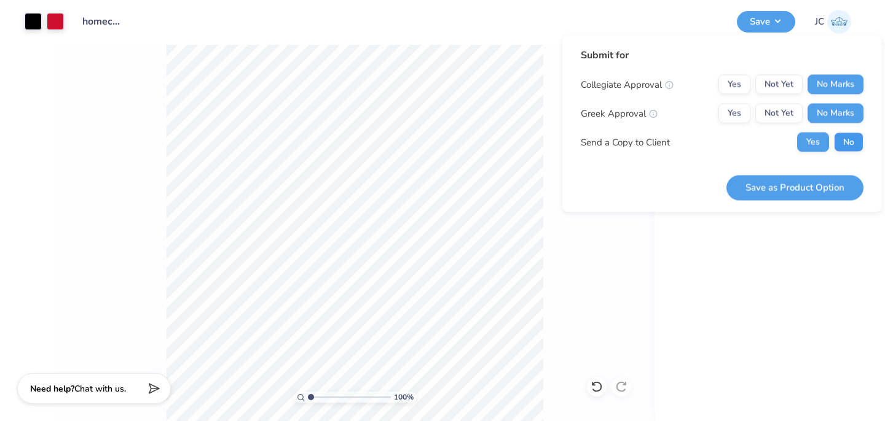 The height and width of the screenshot is (421, 885). Describe the element at coordinates (838, 21) in the screenshot. I see `img: Julia Cox` at that location.